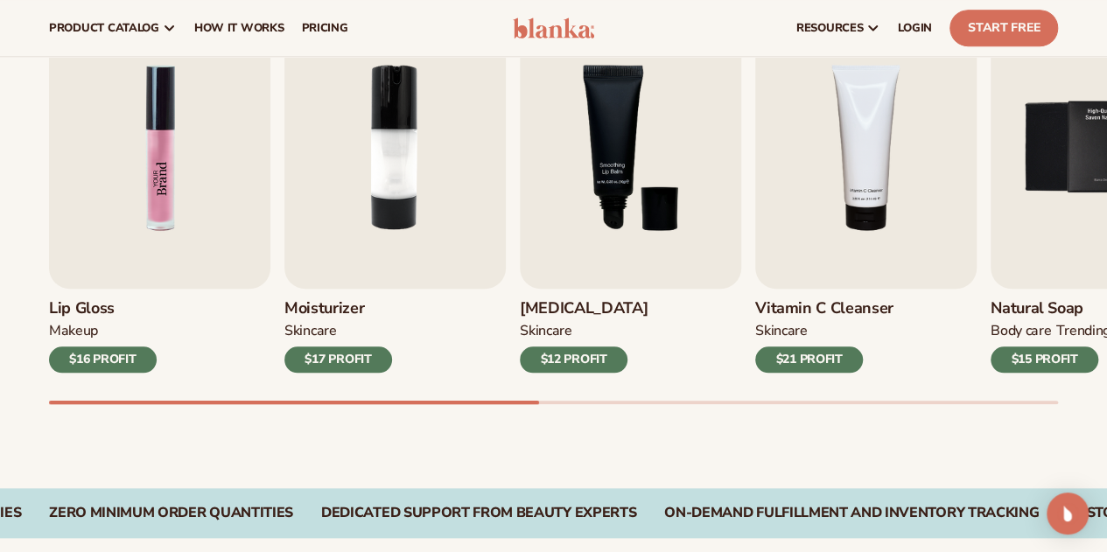 The height and width of the screenshot is (552, 1107). What do you see at coordinates (338, 360) in the screenshot?
I see `div: $17 PROFIT` at bounding box center [338, 360].